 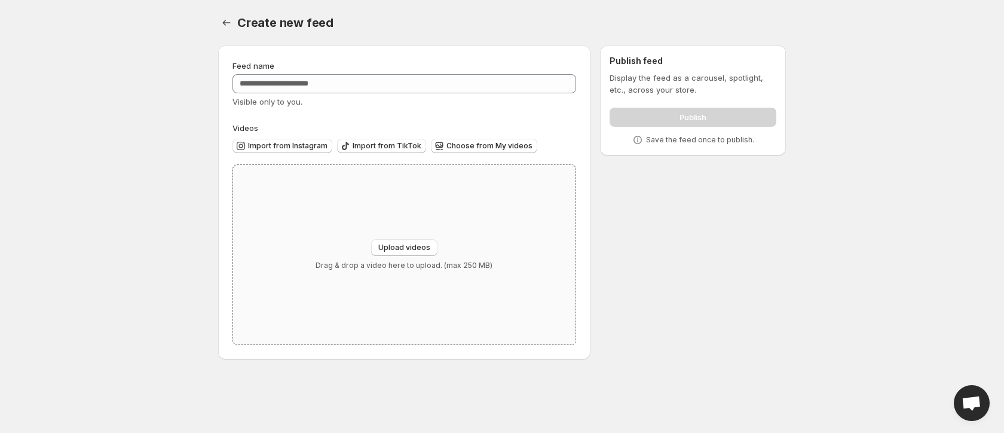 I want to click on span: Upload videos, so click(x=404, y=247).